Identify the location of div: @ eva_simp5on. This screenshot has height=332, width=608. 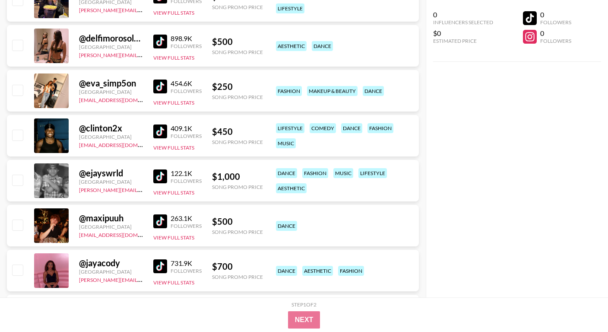
(111, 83).